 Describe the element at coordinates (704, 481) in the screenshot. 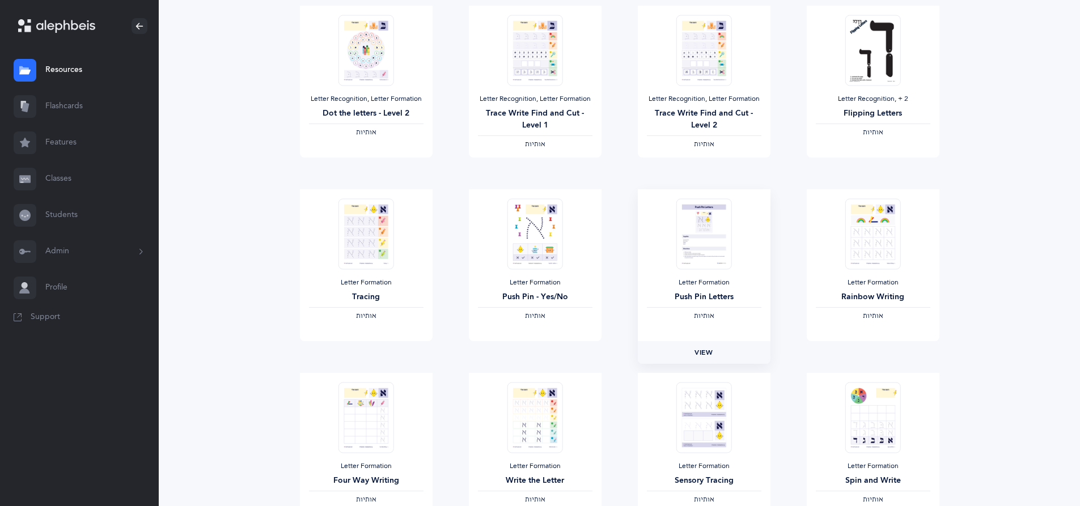

I see `div: Sensory Tracing` at that location.